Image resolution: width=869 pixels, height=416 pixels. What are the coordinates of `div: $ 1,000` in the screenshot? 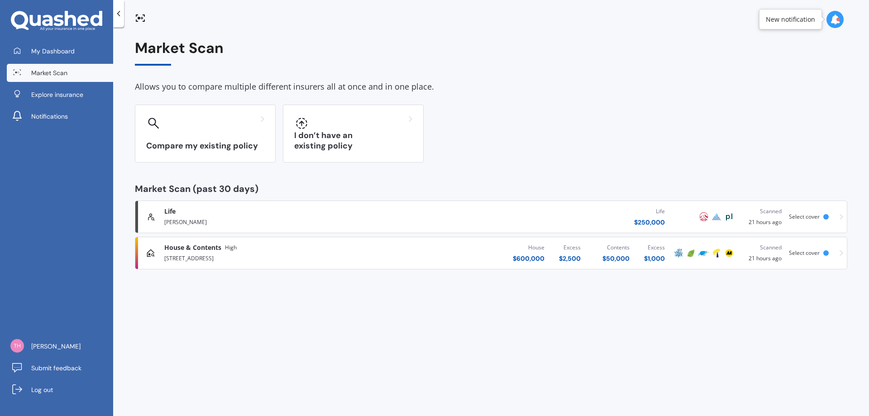 It's located at (655, 258).